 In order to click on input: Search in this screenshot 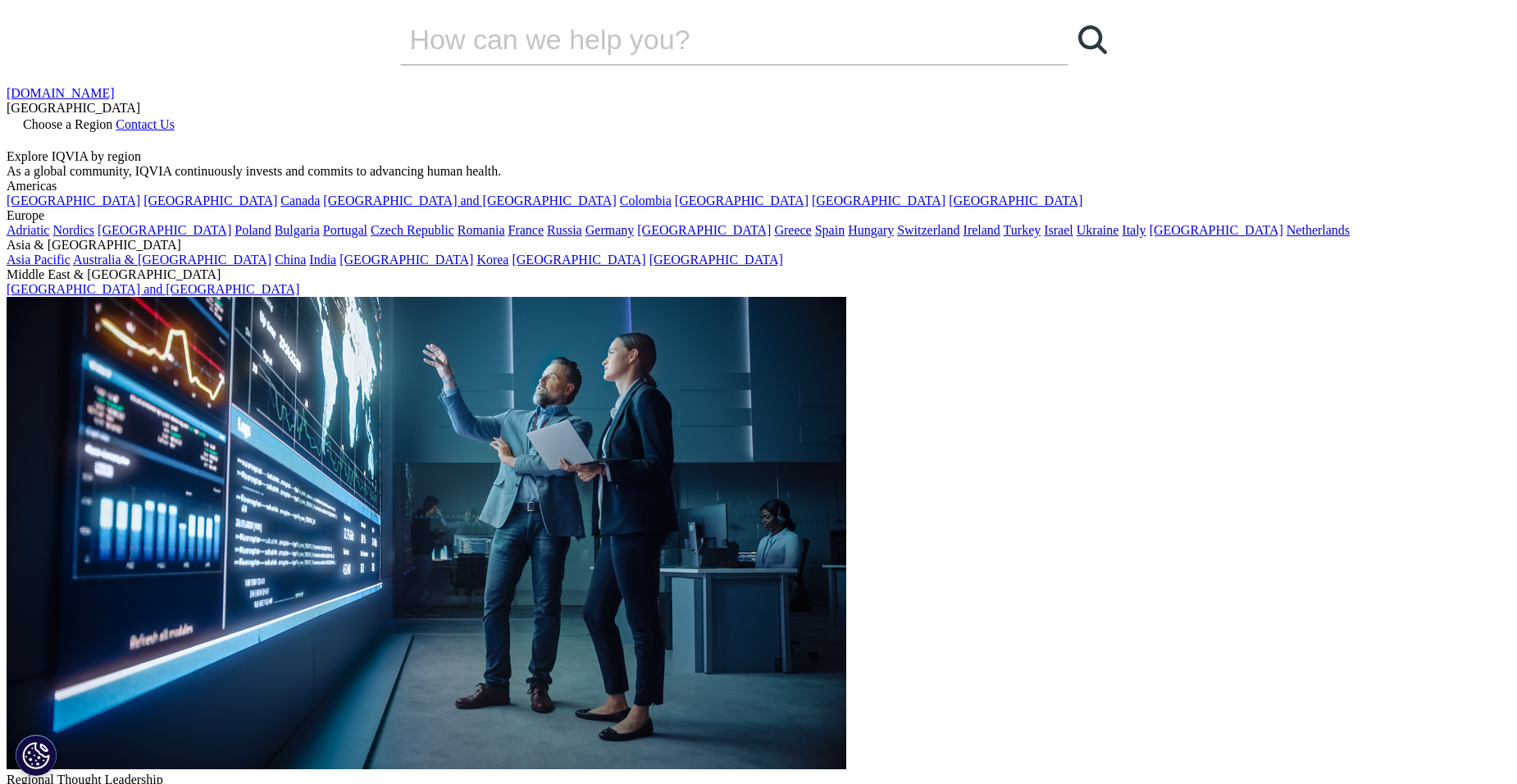, I will do `click(711, 39)`.